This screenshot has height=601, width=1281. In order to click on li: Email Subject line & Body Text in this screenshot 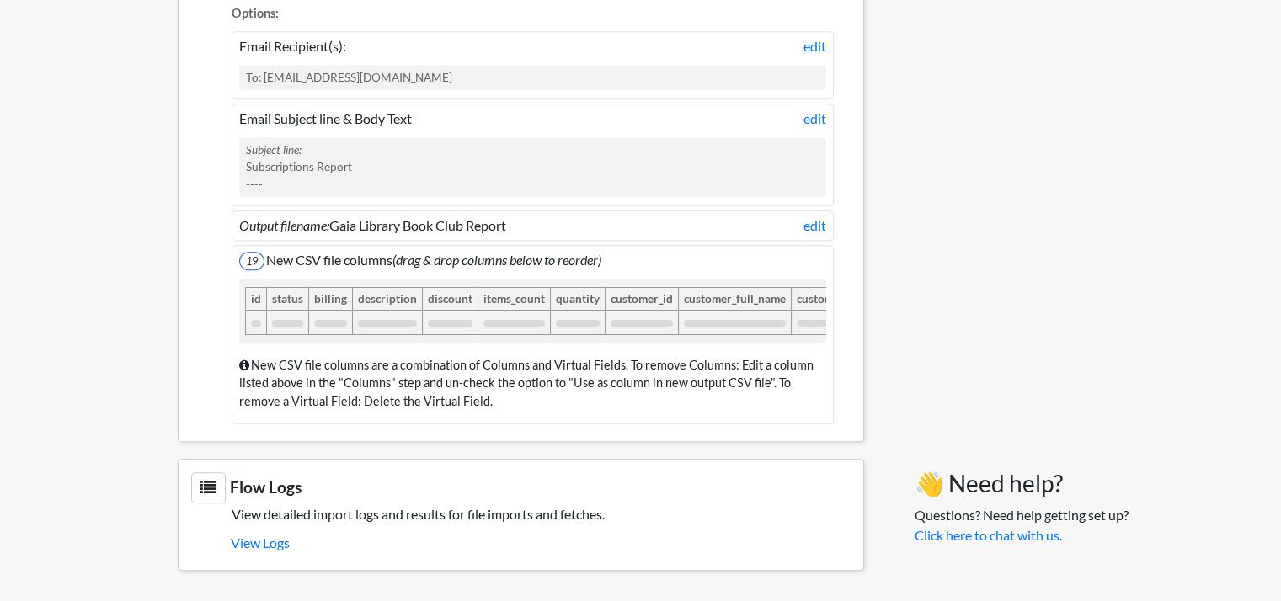, I will do `click(532, 155)`.